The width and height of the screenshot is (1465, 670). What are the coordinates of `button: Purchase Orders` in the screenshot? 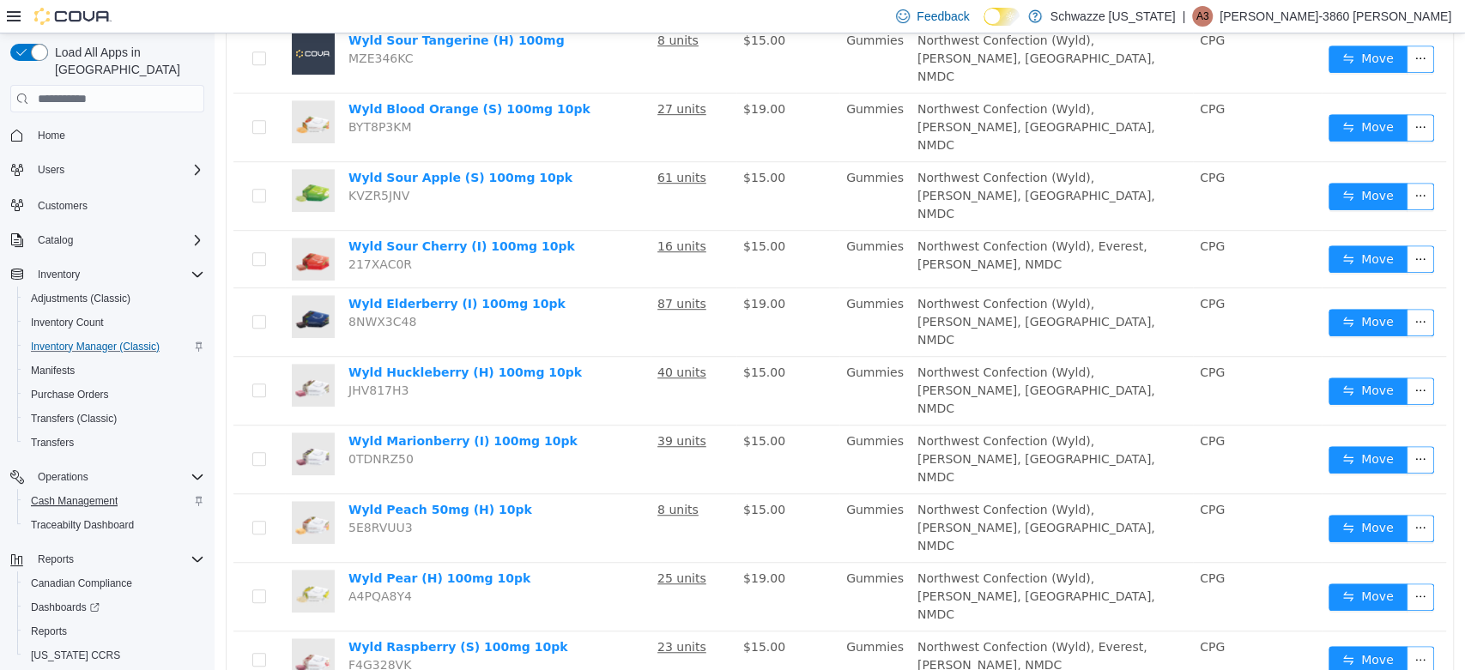 It's located at (114, 395).